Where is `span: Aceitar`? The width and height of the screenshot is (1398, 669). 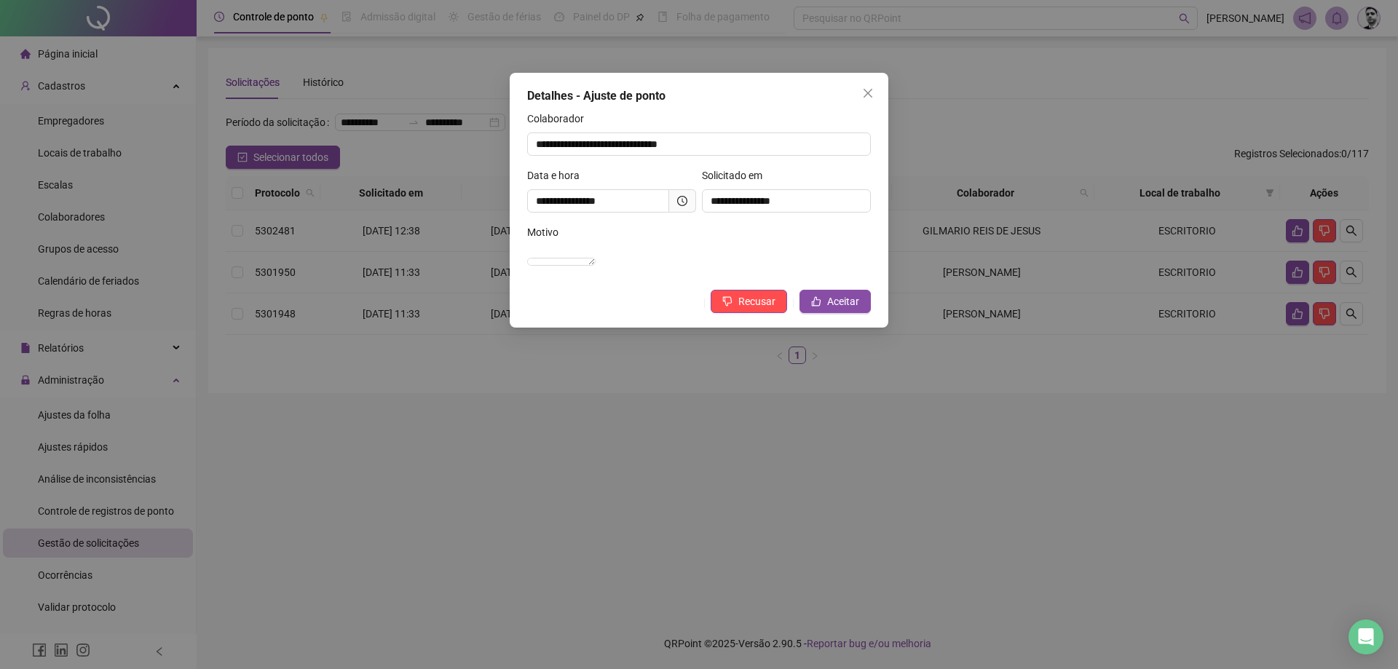 span: Aceitar is located at coordinates (843, 301).